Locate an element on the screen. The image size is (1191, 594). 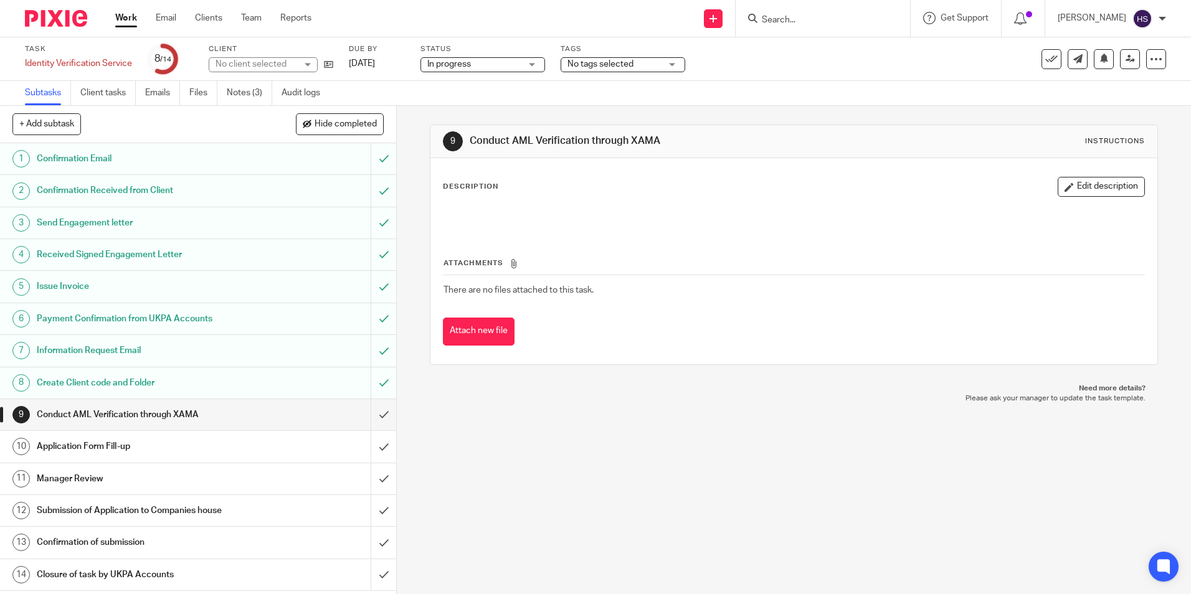
label: Client is located at coordinates (271, 49).